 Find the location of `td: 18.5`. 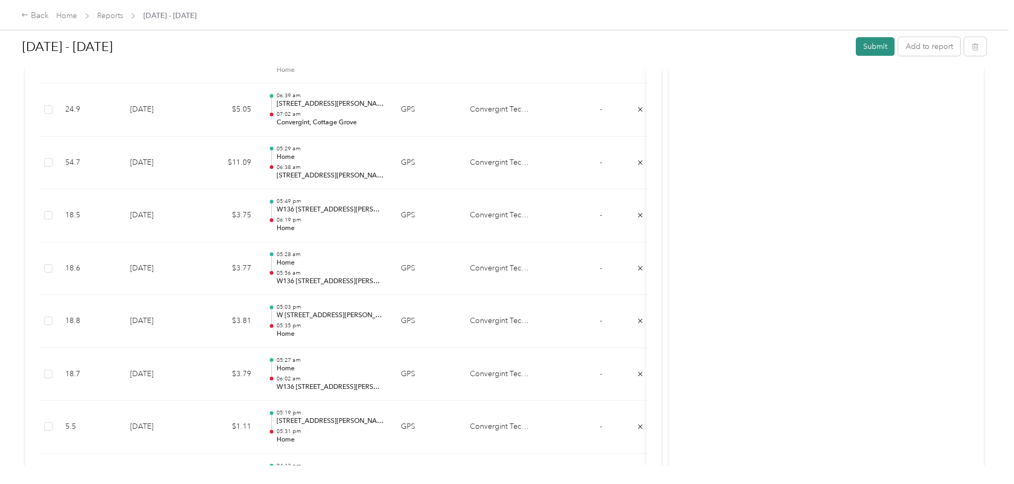

td: 18.5 is located at coordinates (89, 216).